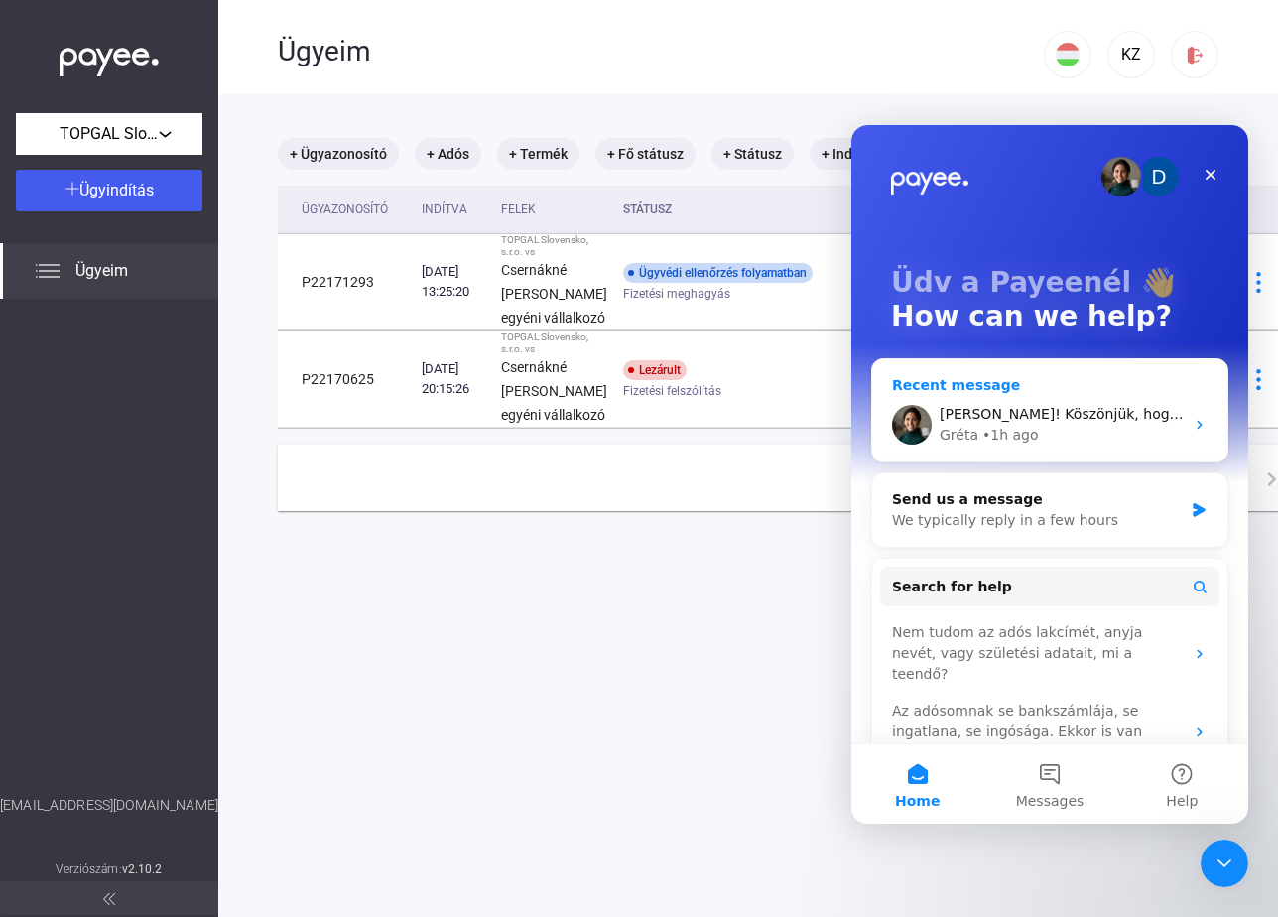 Image resolution: width=1278 pixels, height=917 pixels. I want to click on div: Send us a messageWe typically reply in a few hours, so click(198, 385).